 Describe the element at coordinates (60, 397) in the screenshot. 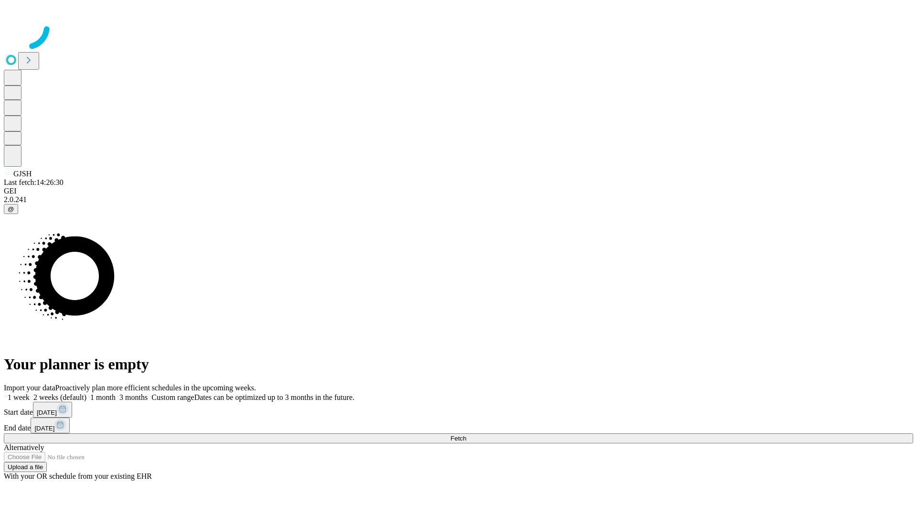

I see `span: 2 weeks (default)` at that location.